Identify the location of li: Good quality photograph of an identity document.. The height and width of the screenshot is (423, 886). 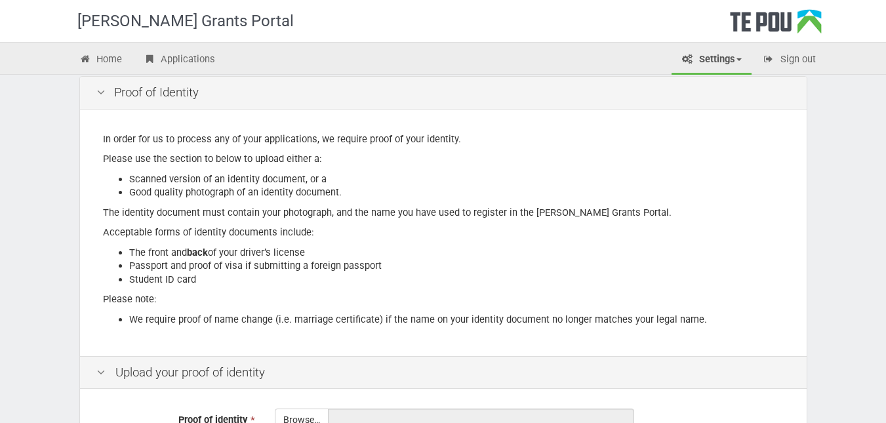
(456, 192).